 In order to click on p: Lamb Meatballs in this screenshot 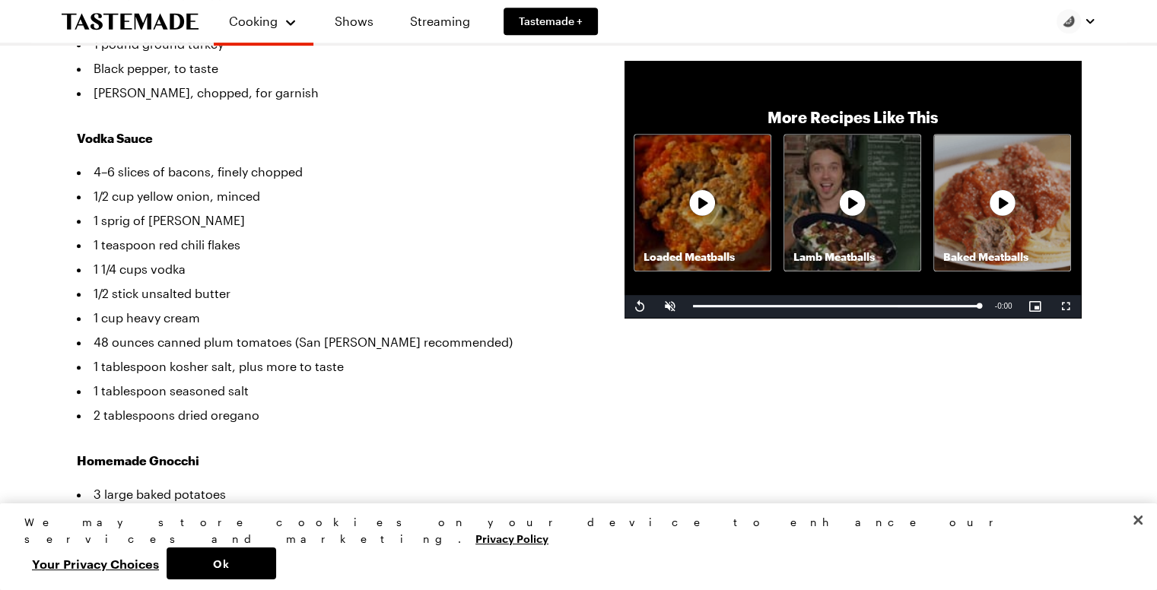, I will do `click(852, 257)`.